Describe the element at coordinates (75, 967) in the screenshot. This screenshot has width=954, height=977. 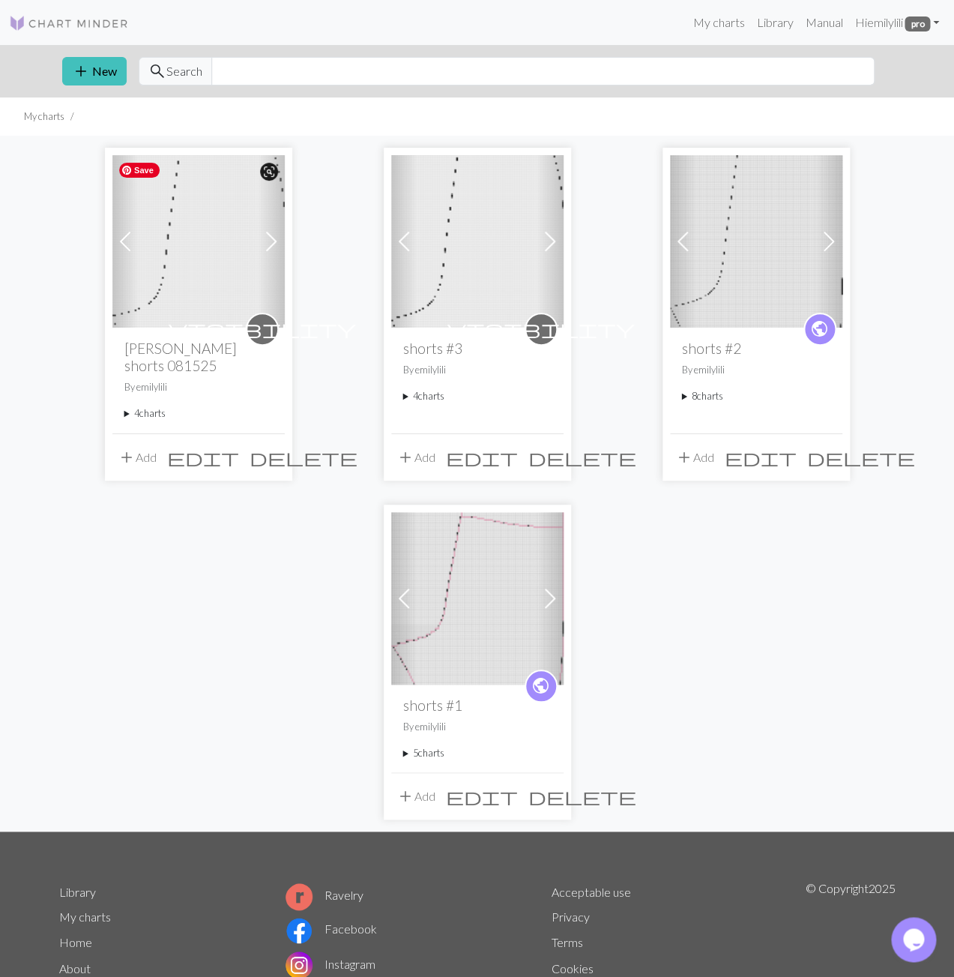
I see `a: About` at that location.